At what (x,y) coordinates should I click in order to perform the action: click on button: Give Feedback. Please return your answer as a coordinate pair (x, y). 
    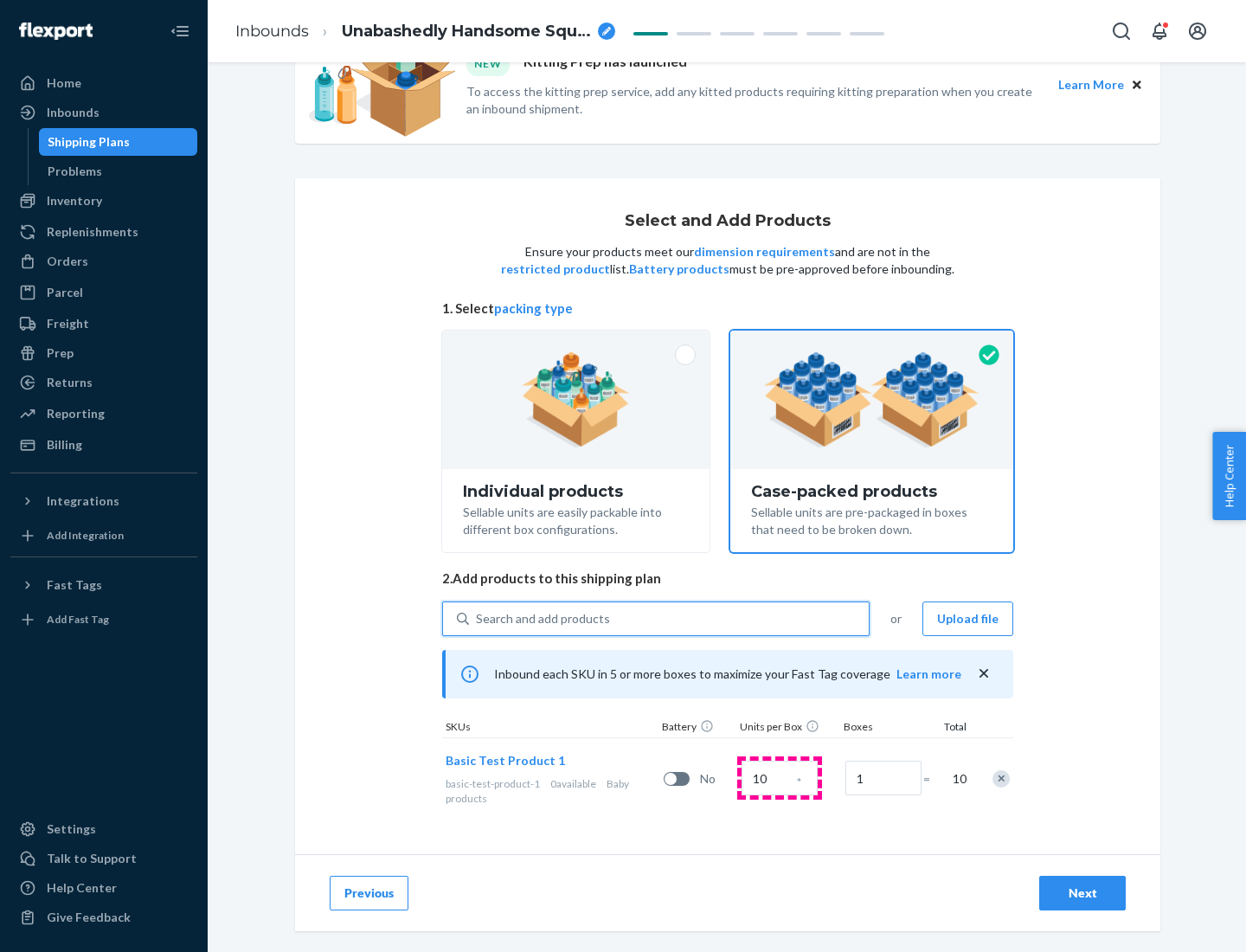
    Looking at the image, I should click on (103, 917).